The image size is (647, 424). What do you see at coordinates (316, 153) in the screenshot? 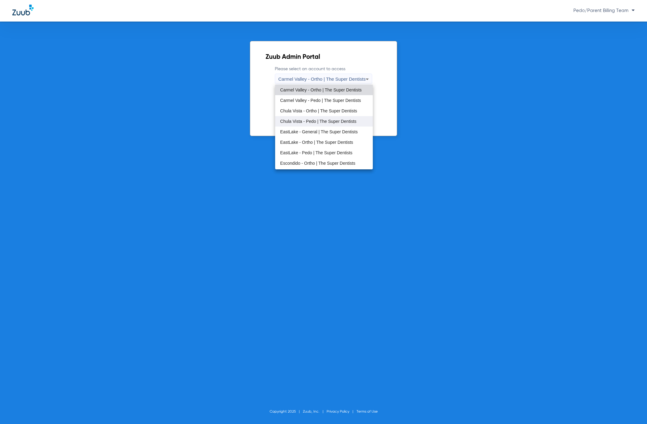
I see `span: EastLake - Pedo | The Super Dentists` at bounding box center [316, 153].